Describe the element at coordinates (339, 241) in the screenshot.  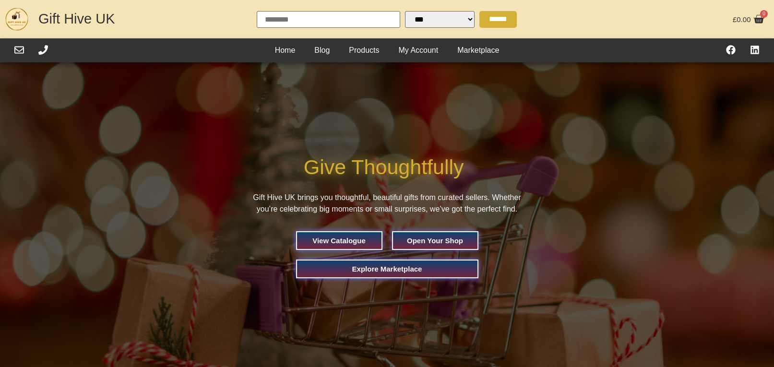
I see `a: View Catalogue` at that location.